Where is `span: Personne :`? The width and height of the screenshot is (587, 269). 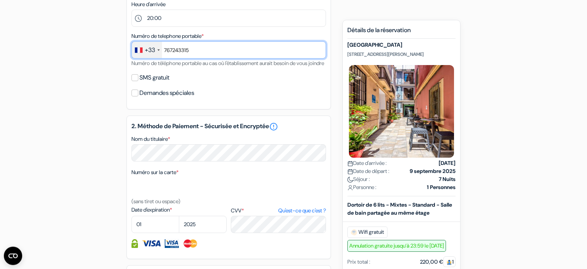 span: Personne : is located at coordinates (362, 187).